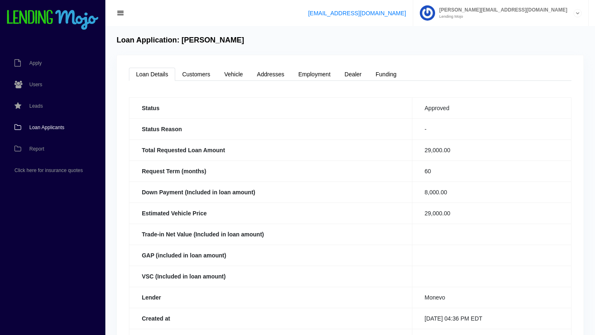 Image resolution: width=595 pixels, height=335 pixels. What do you see at coordinates (47, 128) in the screenshot?
I see `span: Loan Applicants` at bounding box center [47, 128].